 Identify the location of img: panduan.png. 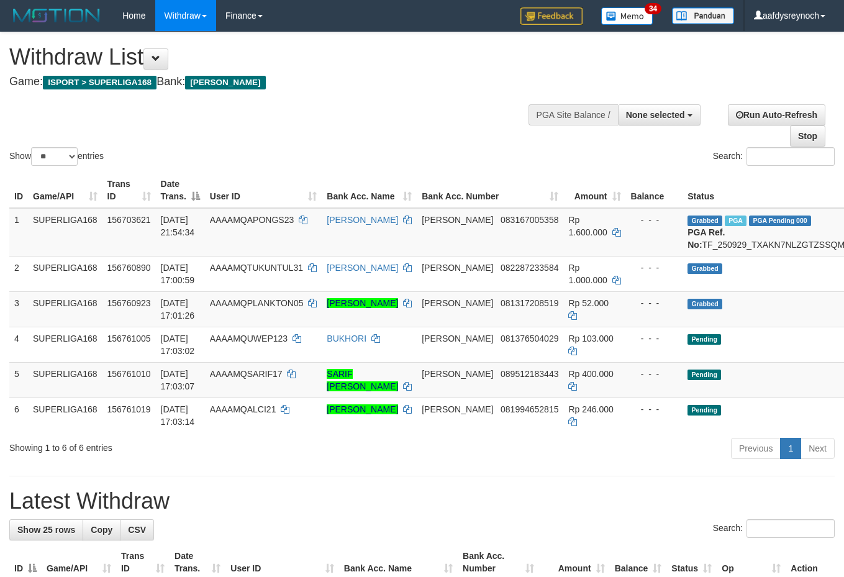
(703, 16).